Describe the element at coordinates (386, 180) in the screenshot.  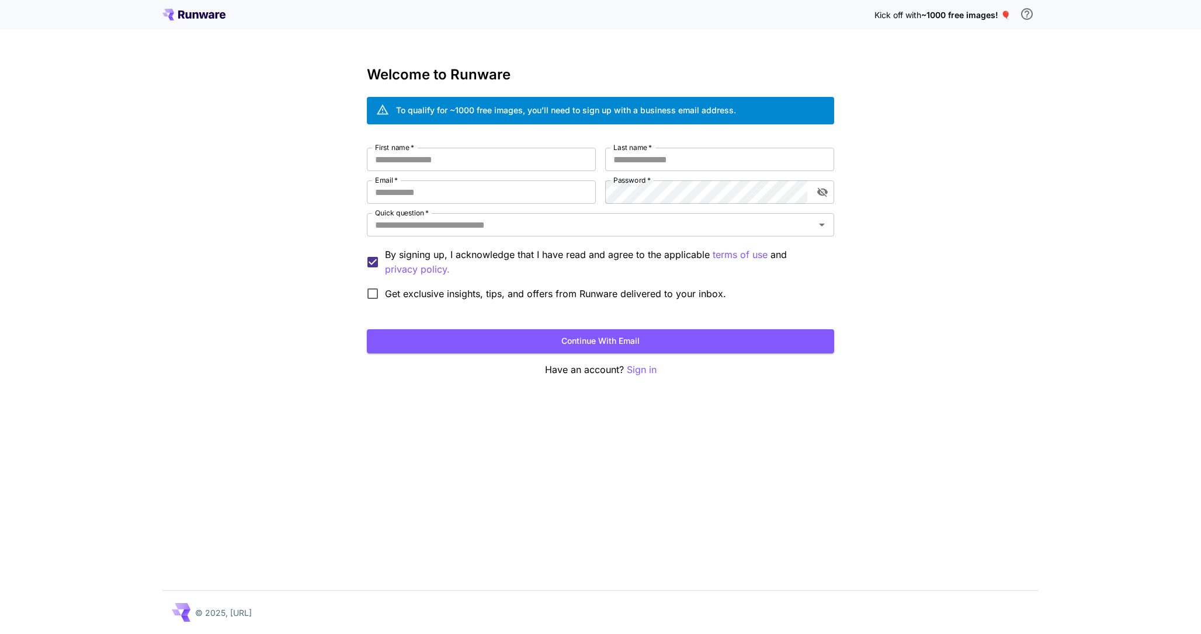
I see `label: Email` at that location.